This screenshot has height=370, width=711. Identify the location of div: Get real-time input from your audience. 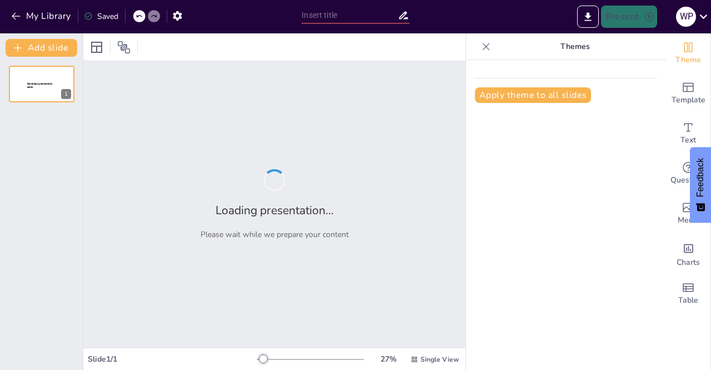
(689, 173).